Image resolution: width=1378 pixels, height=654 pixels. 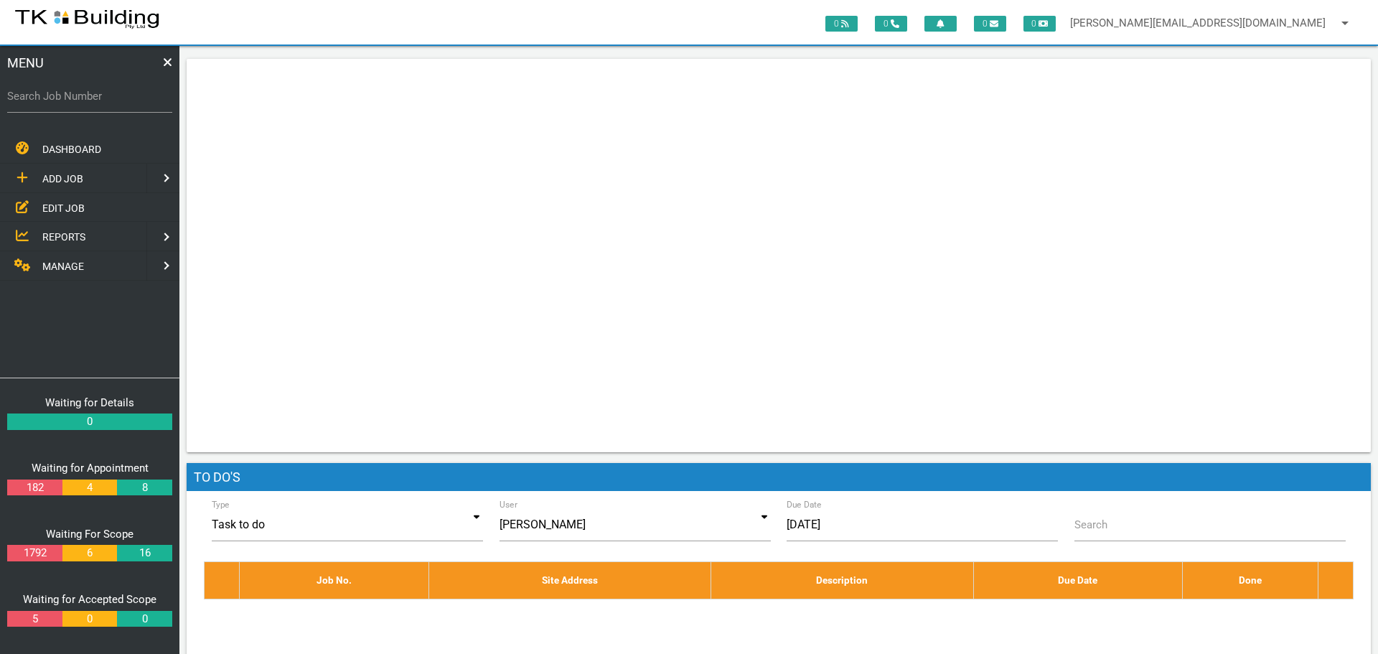 I want to click on a: 182, so click(x=34, y=487).